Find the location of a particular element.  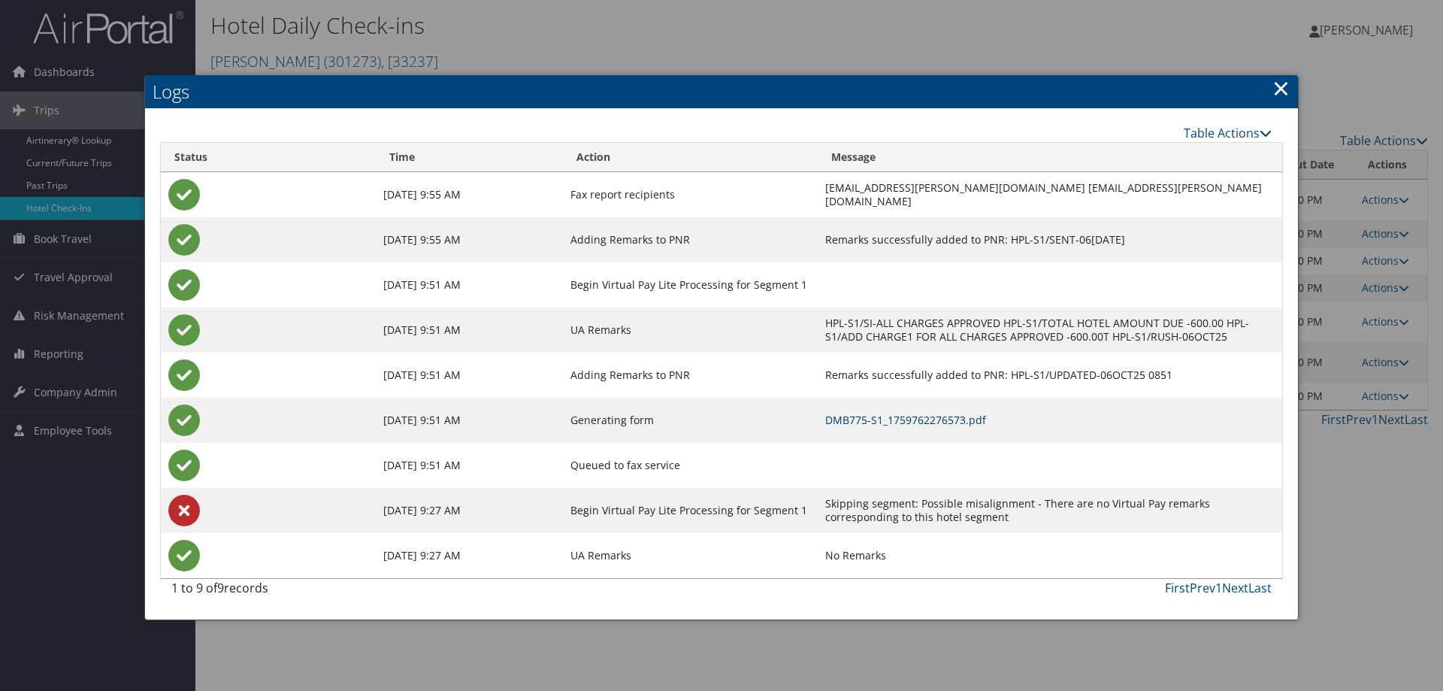

td: Skipping segment: Possible misalignment - There are no Virtual Pay remarks corresponding to this ... is located at coordinates (1050, 510).